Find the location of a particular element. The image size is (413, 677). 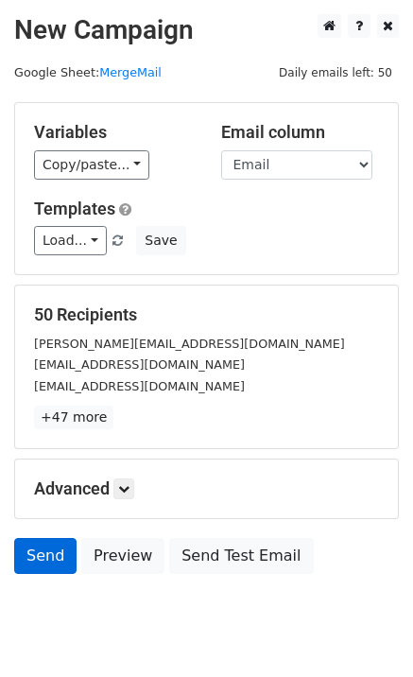

h2: New Campaign is located at coordinates (206, 30).